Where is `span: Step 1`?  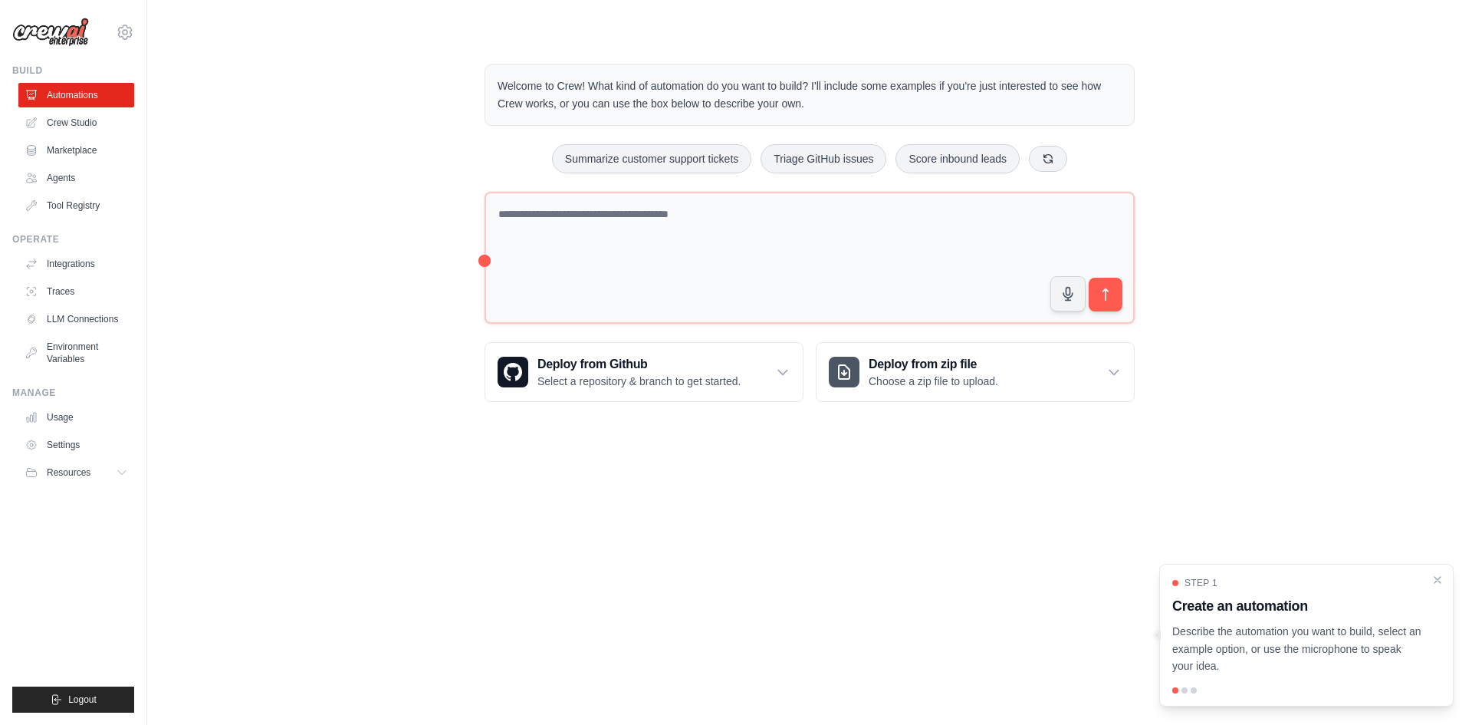
span: Step 1 is located at coordinates (1201, 583).